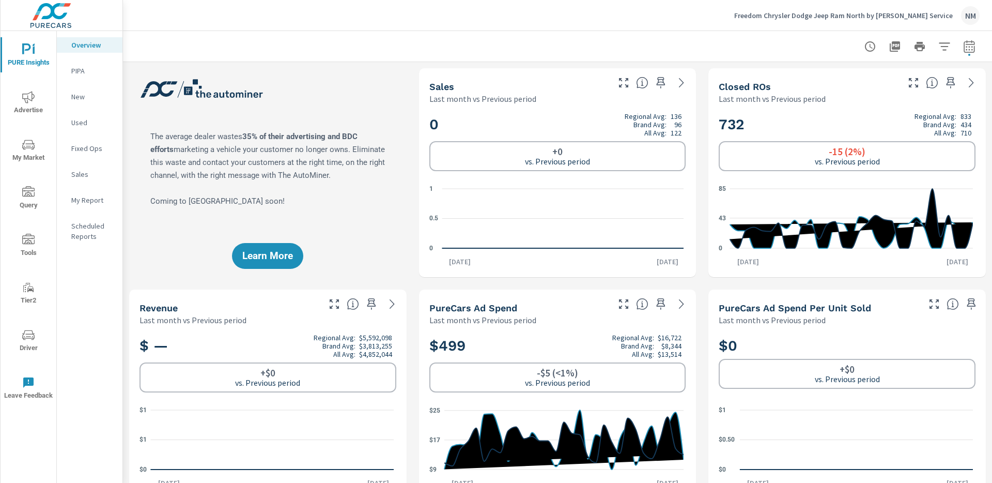 The image size is (992, 483). Describe the element at coordinates (92, 231) in the screenshot. I see `p: Scheduled Reports` at that location.